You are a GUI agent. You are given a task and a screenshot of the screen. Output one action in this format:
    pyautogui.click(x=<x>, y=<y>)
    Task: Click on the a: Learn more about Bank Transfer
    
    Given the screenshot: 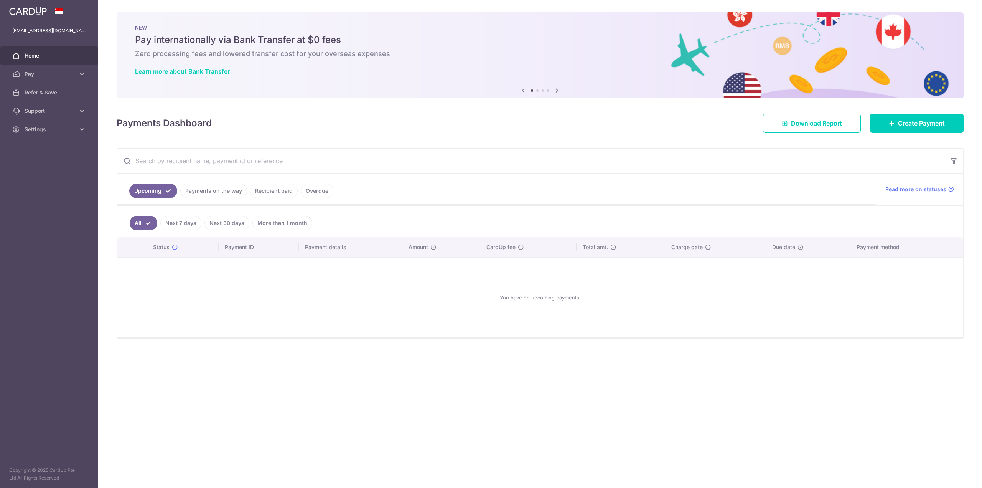 What is the action you would take?
    pyautogui.click(x=182, y=71)
    